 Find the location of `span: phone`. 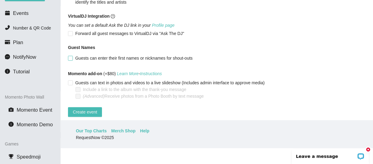

span: phone is located at coordinates (7, 27).